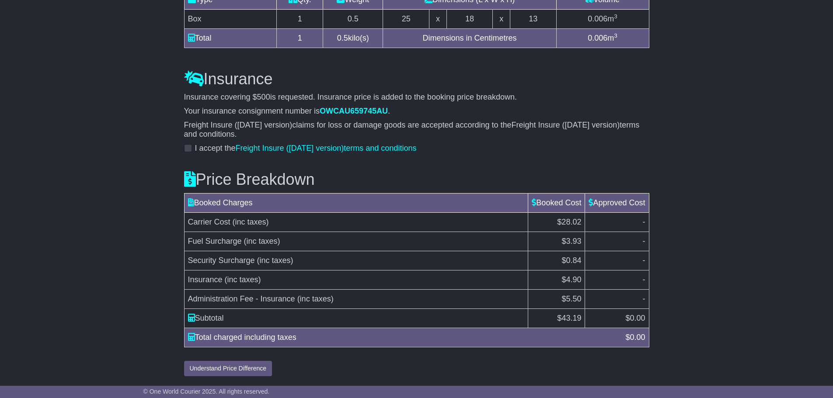 The height and width of the screenshot is (398, 833). I want to click on p: claims for loss or damage goods are accepted according to the terms and conditions., so click(417, 130).